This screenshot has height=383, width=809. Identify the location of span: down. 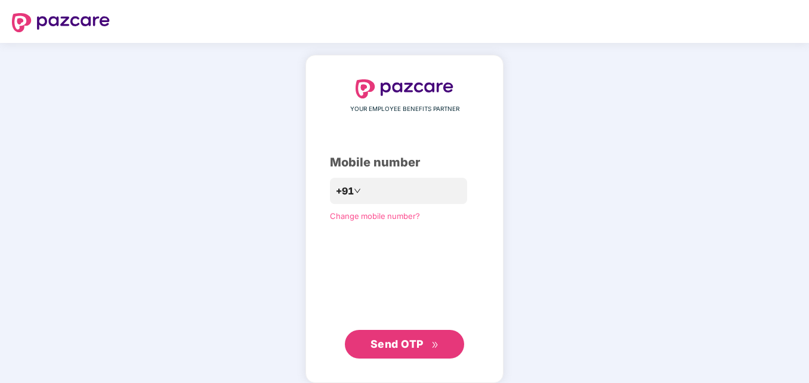
(357, 191).